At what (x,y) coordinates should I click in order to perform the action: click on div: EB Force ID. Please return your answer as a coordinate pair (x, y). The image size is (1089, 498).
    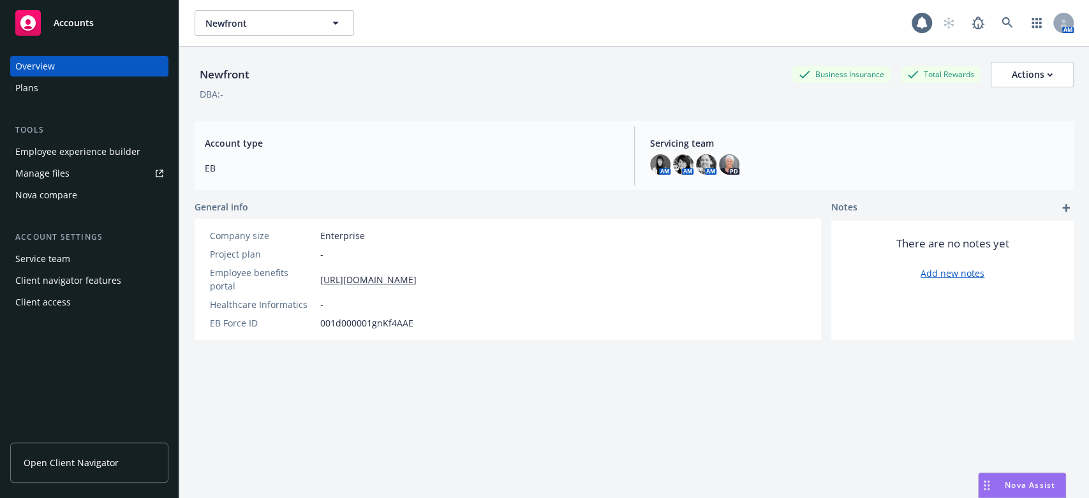
    Looking at the image, I should click on (262, 323).